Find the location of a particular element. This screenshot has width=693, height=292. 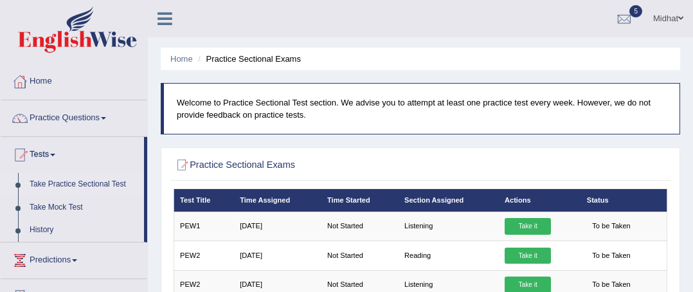

a: History is located at coordinates (84, 230).